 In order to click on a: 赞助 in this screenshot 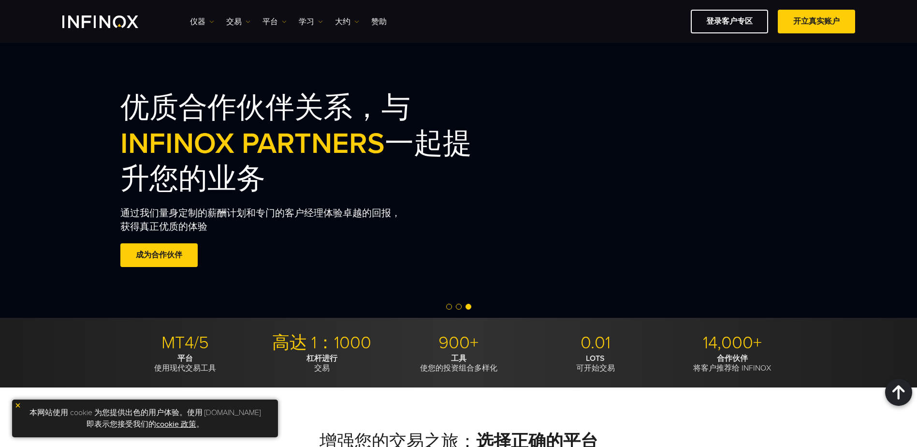, I will do `click(379, 22)`.